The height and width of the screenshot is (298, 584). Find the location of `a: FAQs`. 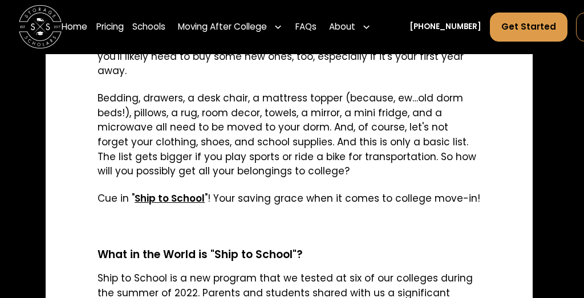

a: FAQs is located at coordinates (306, 27).